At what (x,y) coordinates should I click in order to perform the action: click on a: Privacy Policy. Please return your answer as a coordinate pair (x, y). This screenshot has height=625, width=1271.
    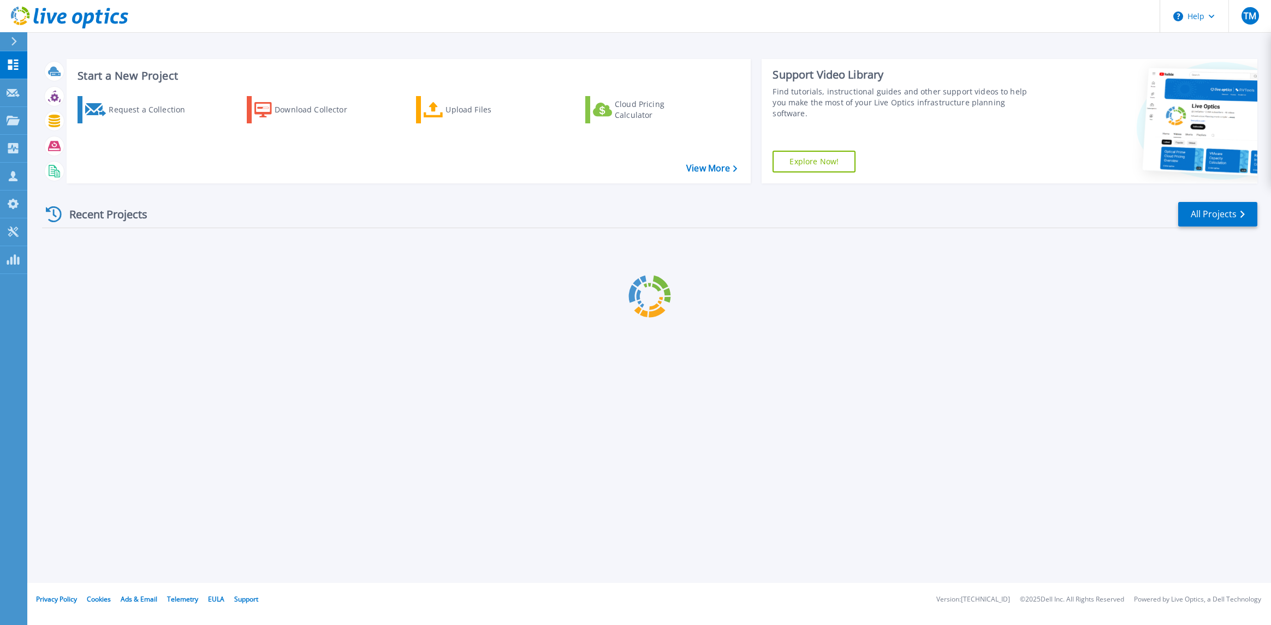
    Looking at the image, I should click on (56, 599).